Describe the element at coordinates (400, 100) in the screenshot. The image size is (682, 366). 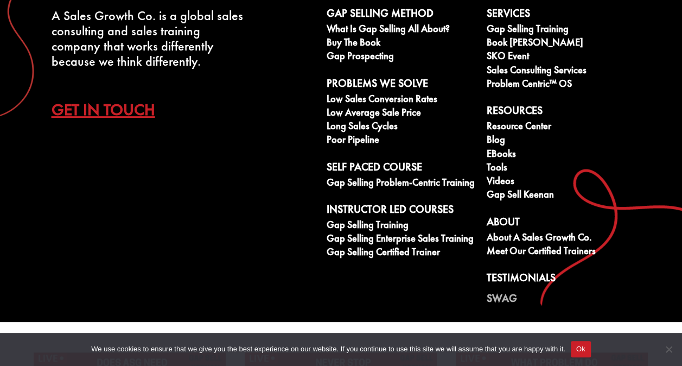
I see `a: Low Sales Conversion Rates` at that location.